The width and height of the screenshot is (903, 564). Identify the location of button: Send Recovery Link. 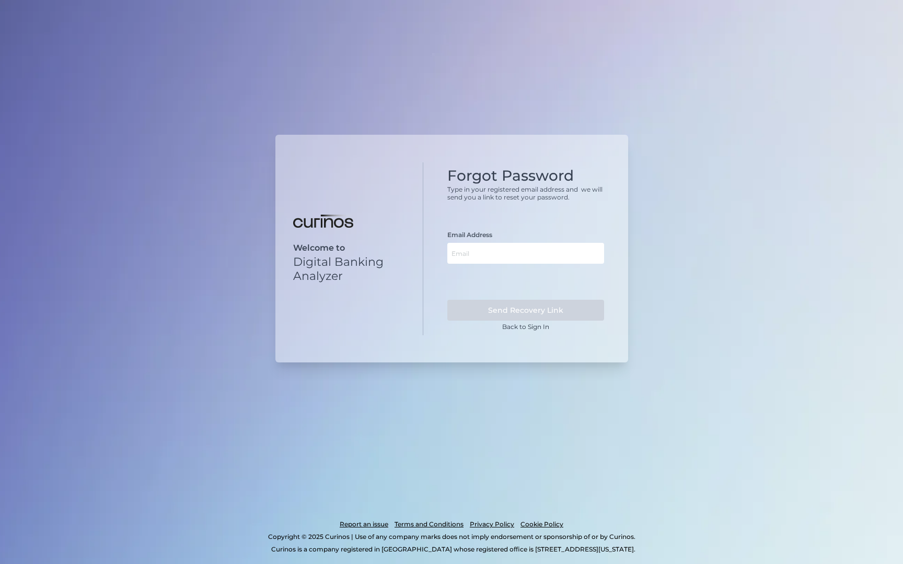
(525, 310).